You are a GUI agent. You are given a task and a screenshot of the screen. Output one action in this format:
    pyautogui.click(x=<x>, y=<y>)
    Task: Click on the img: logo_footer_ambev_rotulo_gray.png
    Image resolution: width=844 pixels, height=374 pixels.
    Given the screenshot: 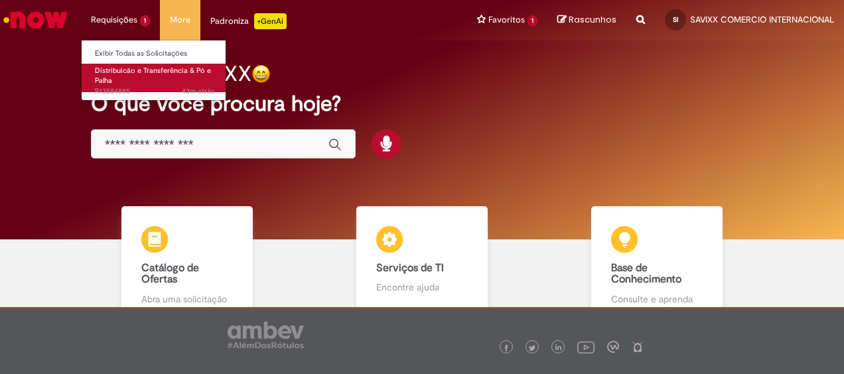 What is the action you would take?
    pyautogui.click(x=265, y=335)
    